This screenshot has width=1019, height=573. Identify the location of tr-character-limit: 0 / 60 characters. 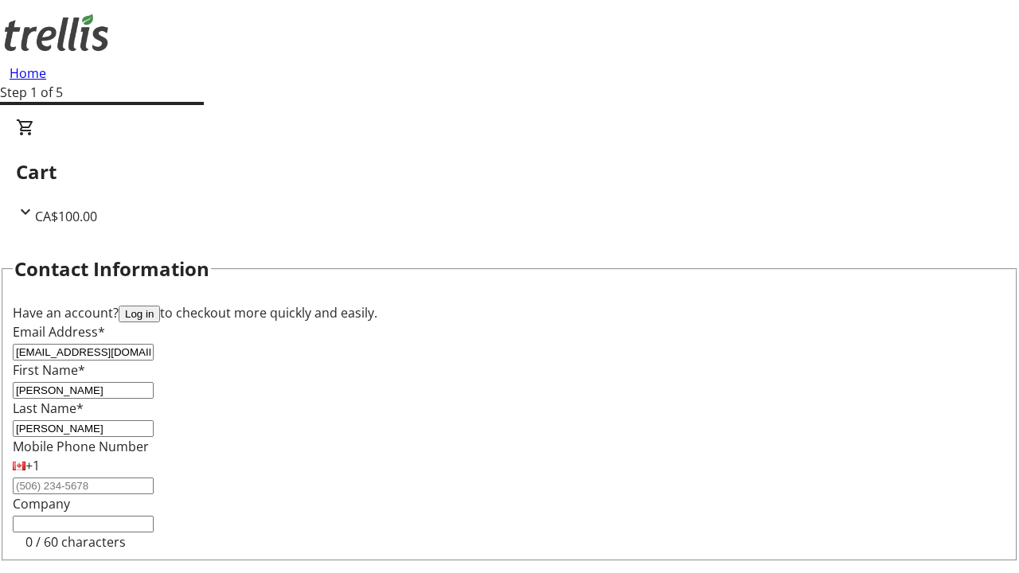
(76, 542).